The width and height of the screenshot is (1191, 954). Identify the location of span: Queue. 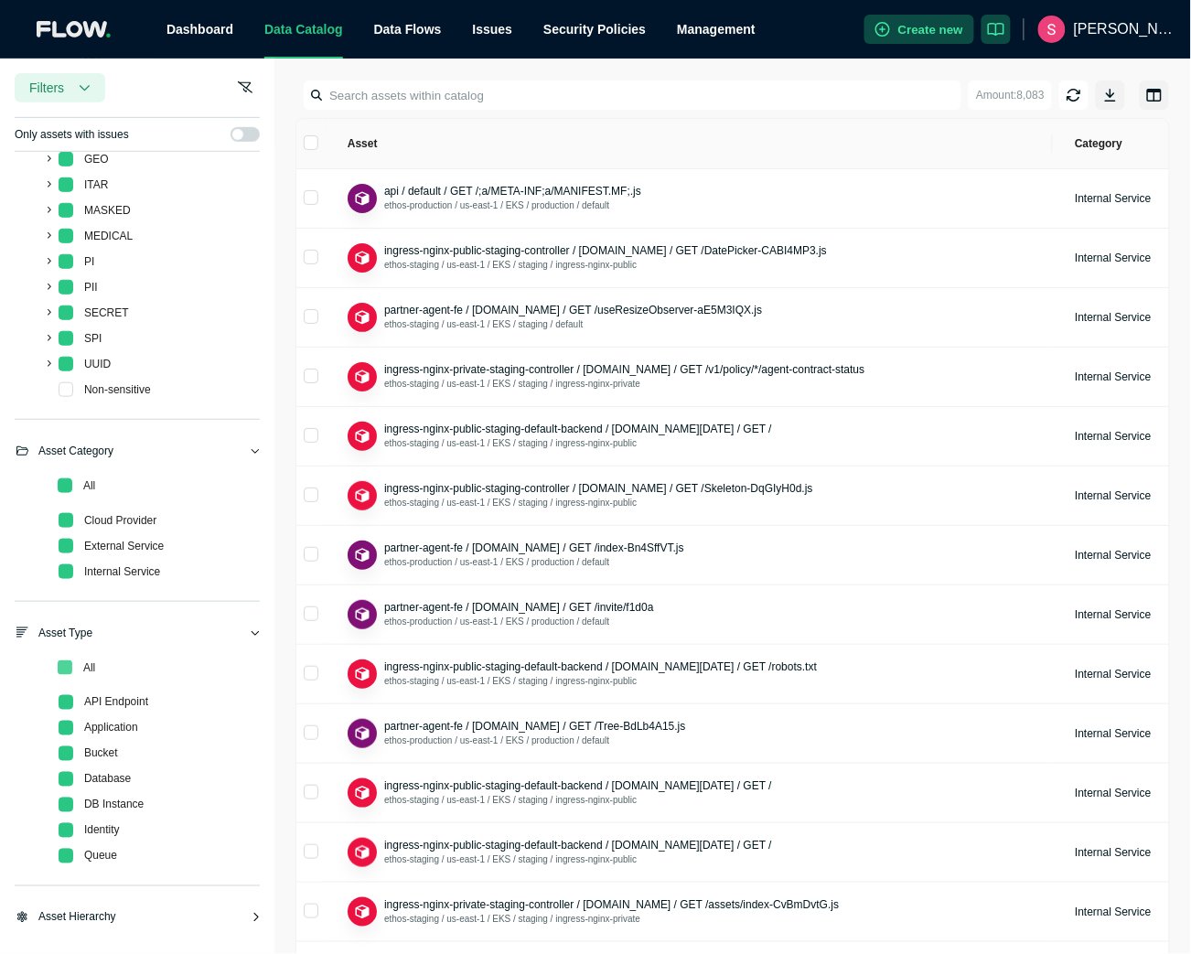
(101, 856).